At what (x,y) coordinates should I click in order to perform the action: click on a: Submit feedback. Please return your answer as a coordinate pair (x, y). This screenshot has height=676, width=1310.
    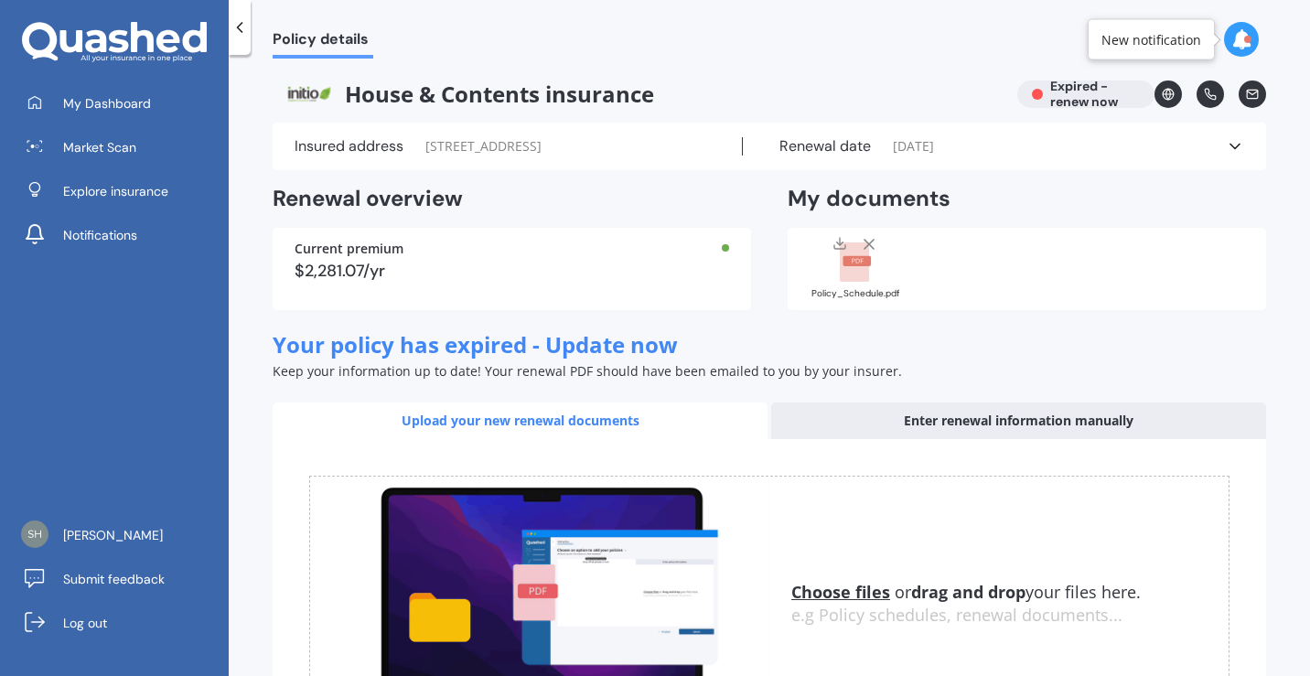
    Looking at the image, I should click on (121, 579).